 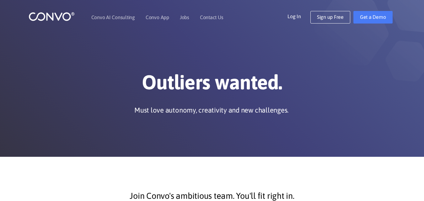 I want to click on a: Log In, so click(x=299, y=16).